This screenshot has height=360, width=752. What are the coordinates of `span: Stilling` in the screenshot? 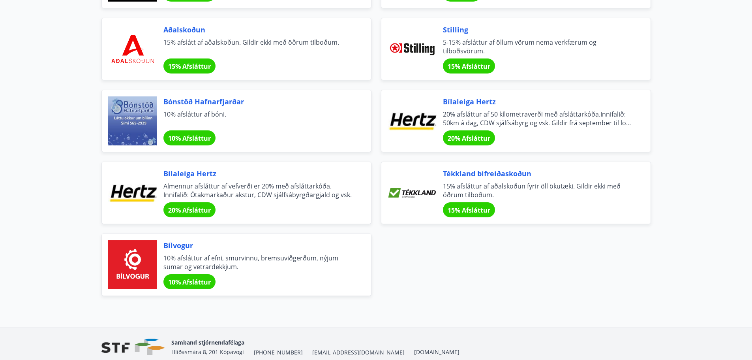 It's located at (537, 30).